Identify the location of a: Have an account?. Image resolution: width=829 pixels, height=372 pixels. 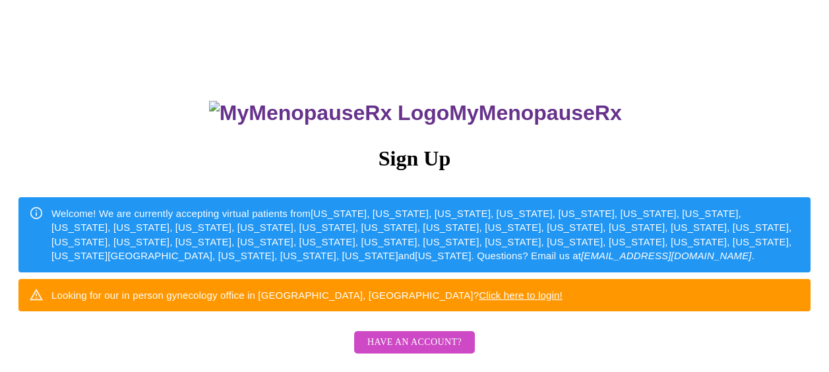
(414, 351).